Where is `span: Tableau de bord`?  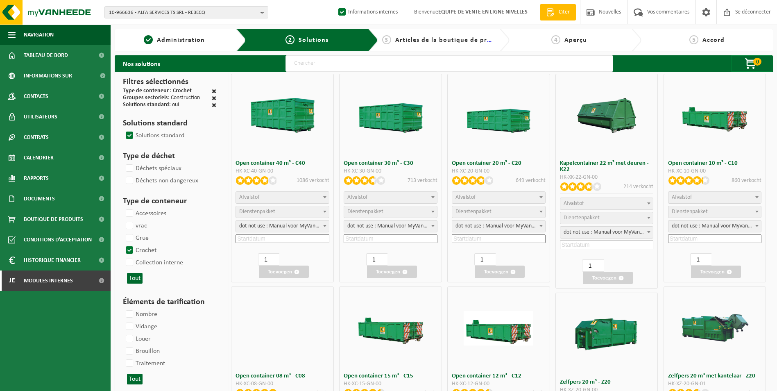 span: Tableau de bord is located at coordinates (46, 55).